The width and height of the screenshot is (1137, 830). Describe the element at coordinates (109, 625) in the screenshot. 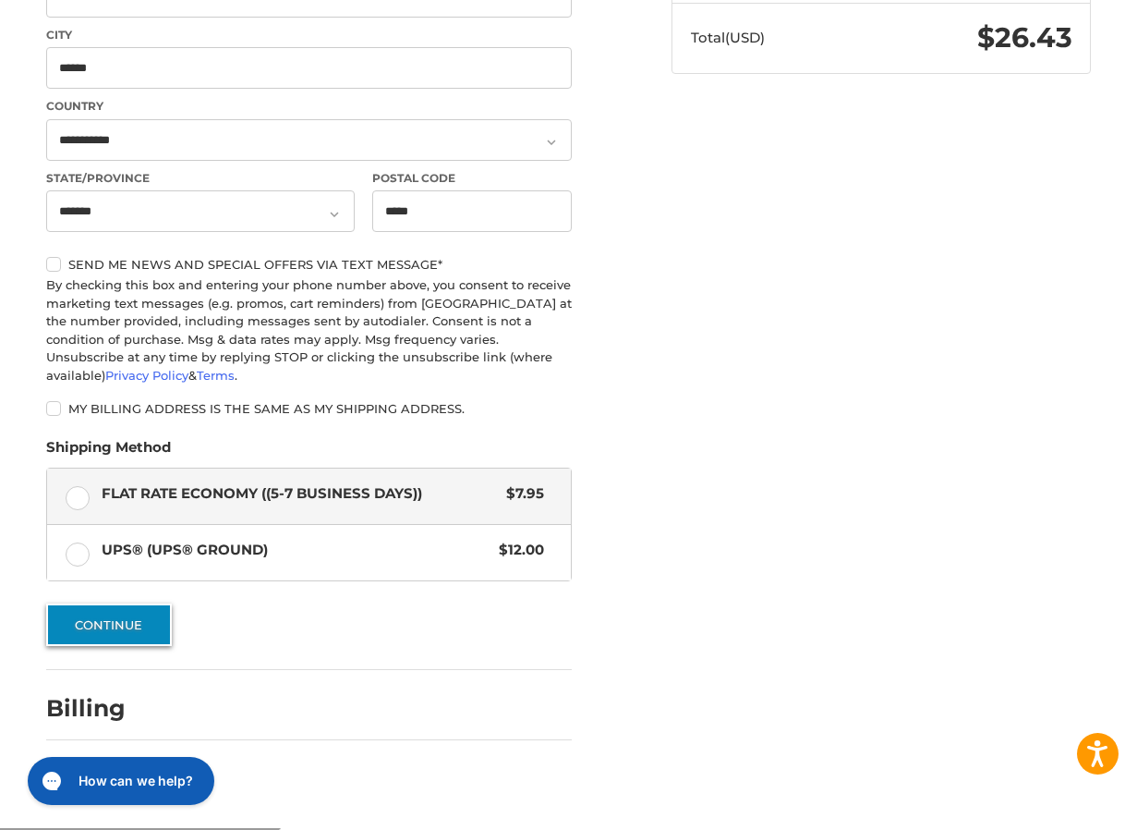

I see `button: Continue` at that location.